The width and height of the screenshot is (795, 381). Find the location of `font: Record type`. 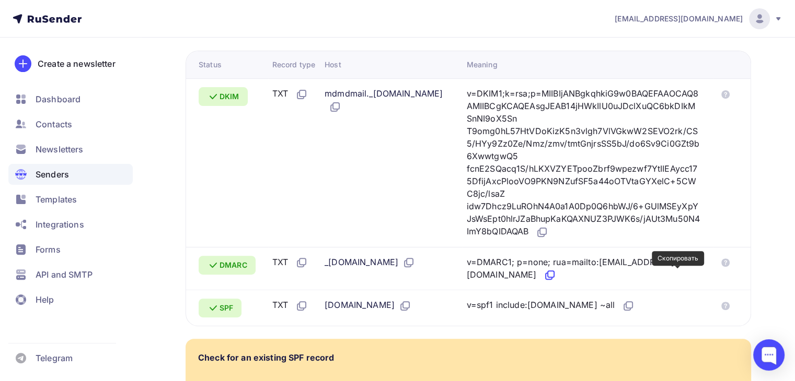

font: Record type is located at coordinates (294, 64).